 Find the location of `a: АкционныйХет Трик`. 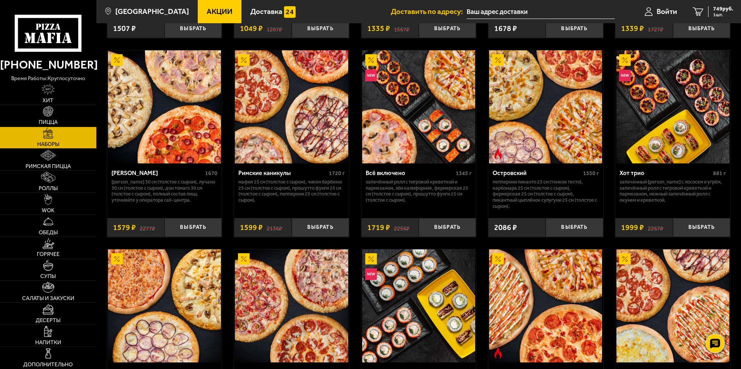

a: АкционныйХет Трик is located at coordinates (164, 107).